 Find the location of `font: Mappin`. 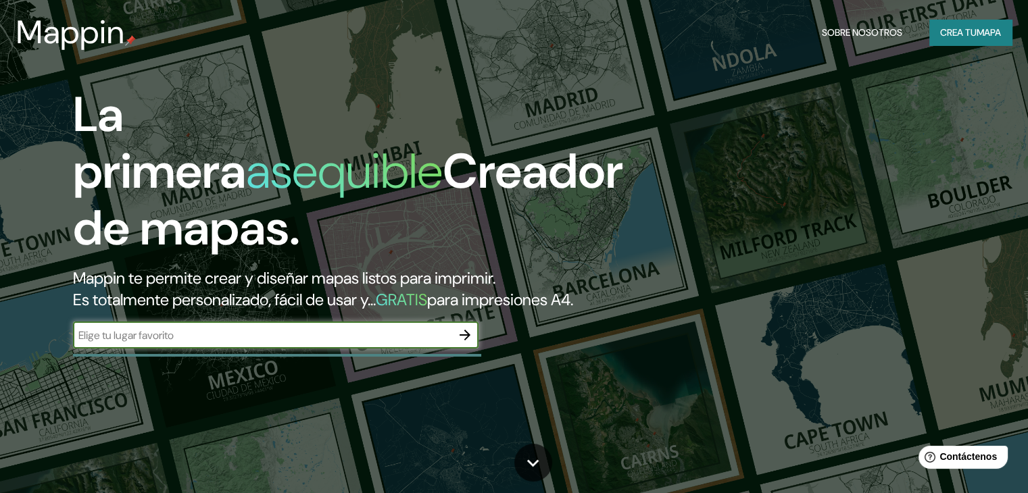

font: Mappin is located at coordinates (70, 32).